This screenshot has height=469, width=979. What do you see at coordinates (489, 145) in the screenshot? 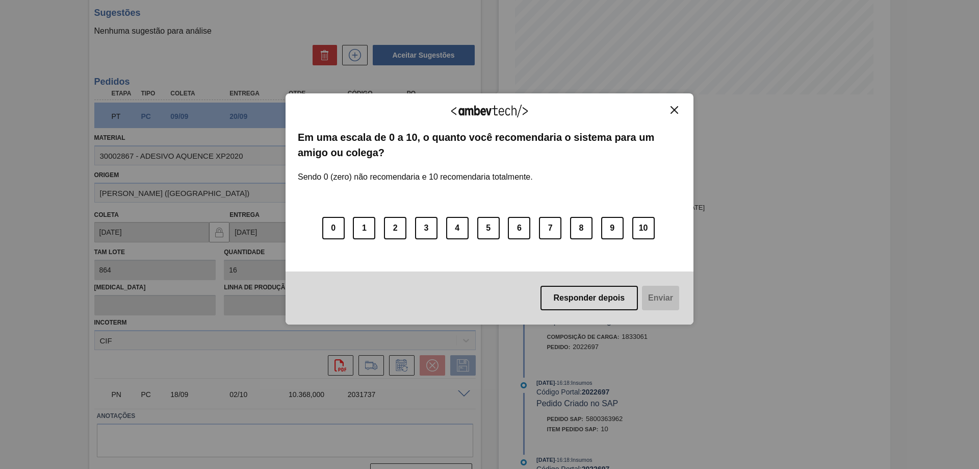
I see `label: Em uma escala de 0 a 10, o quanto você recomendaria o sistema para um amigo ou colega?` at bounding box center [489, 145].